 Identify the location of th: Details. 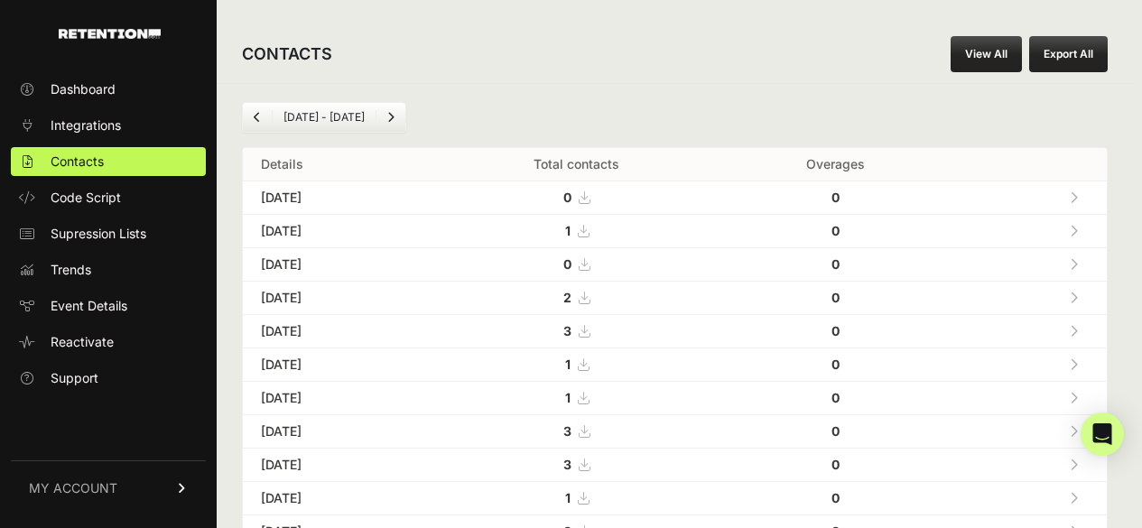
(337, 164).